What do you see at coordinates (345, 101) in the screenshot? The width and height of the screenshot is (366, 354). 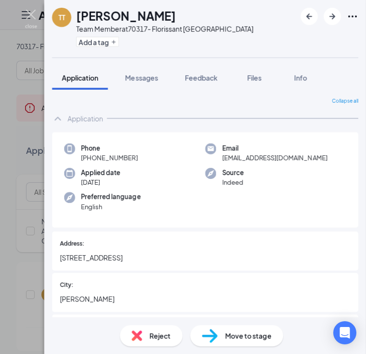 I see `span: Collapse all` at bounding box center [345, 101].